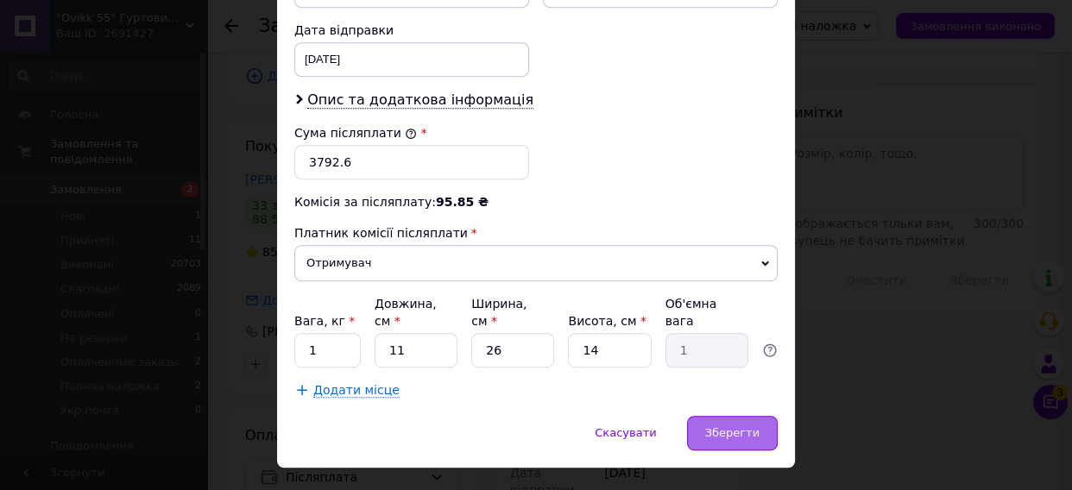  What do you see at coordinates (381, 233) in the screenshot?
I see `span: Платник комісії післяплати` at bounding box center [381, 233].